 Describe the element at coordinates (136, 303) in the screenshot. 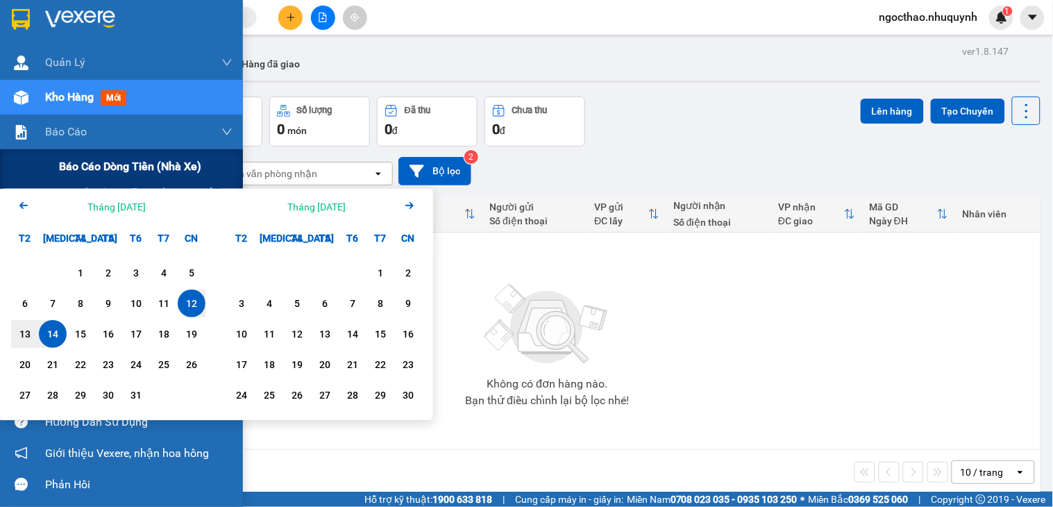

I see `div: Choose Thứ Sáu, tháng 10 10 2025. It's available.` at that location.